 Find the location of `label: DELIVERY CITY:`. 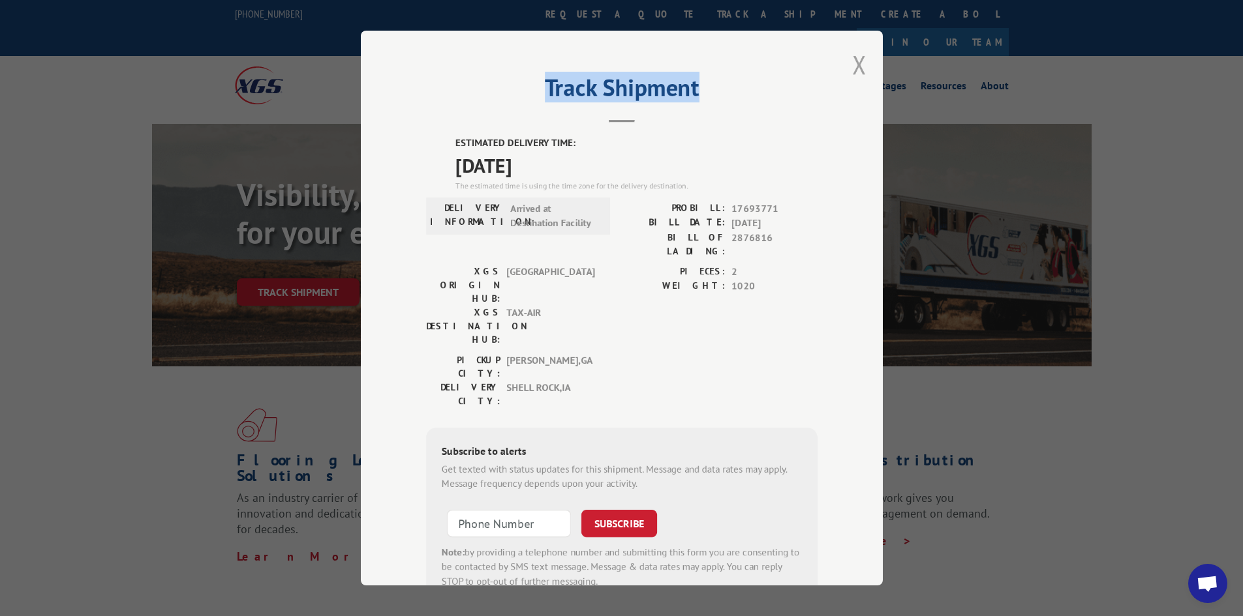

label: DELIVERY CITY: is located at coordinates (463, 395).